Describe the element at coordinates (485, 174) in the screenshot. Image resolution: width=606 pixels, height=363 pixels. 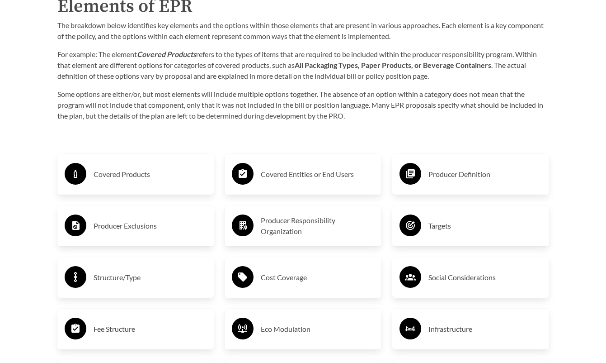
I see `h3: Producer Definition` at that location.